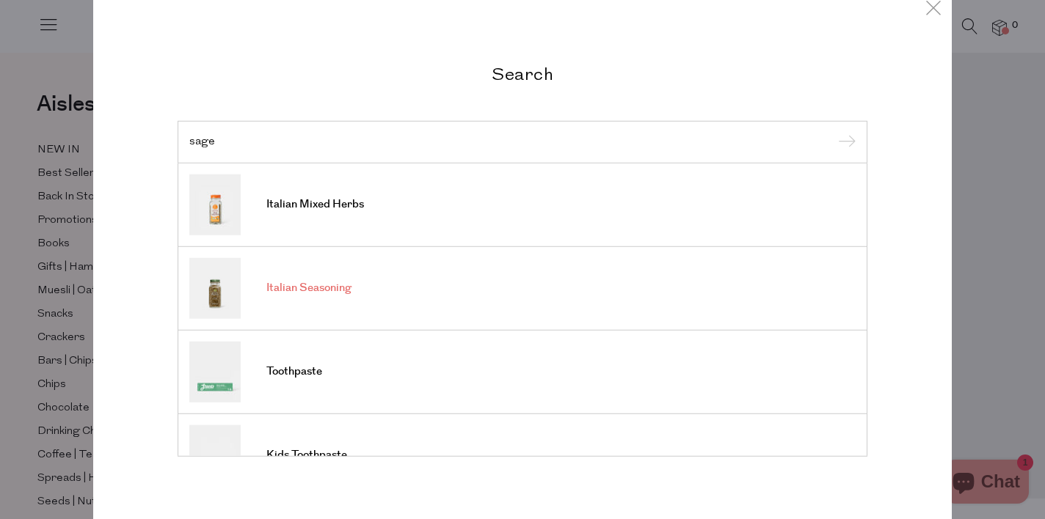 The height and width of the screenshot is (519, 1045). Describe the element at coordinates (522, 371) in the screenshot. I see `a: Toothpaste` at that location.